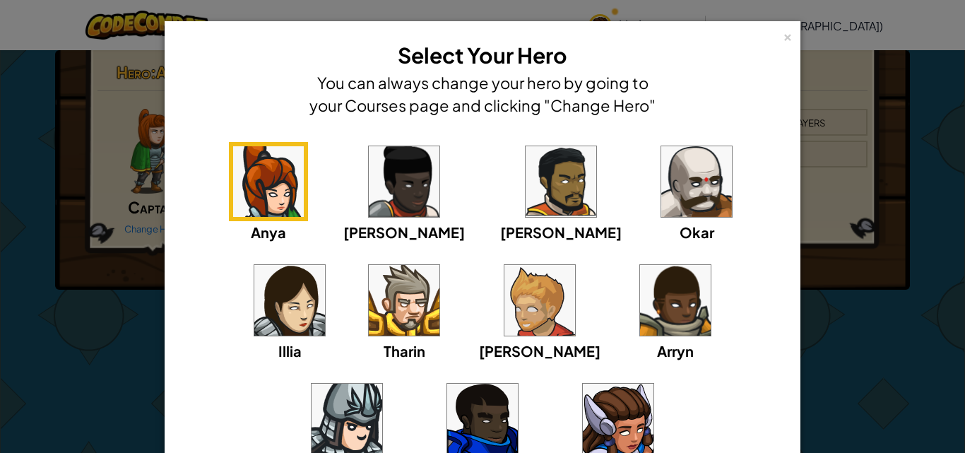 The height and width of the screenshot is (453, 965). Describe the element at coordinates (482, 94) in the screenshot. I see `h4: You can always change your hero by going to your Courses page and clicking "Change Hero"` at that location.